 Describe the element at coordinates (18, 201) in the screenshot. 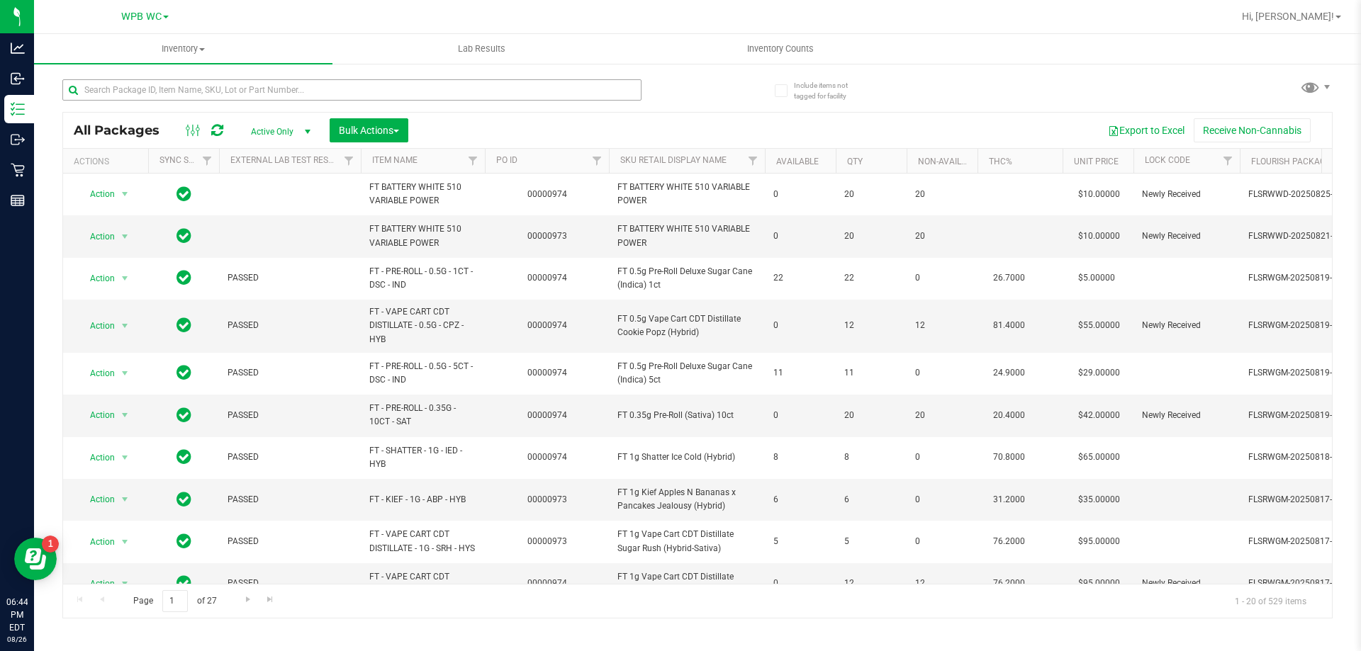

I see `inline-svg: Reports` at that location.